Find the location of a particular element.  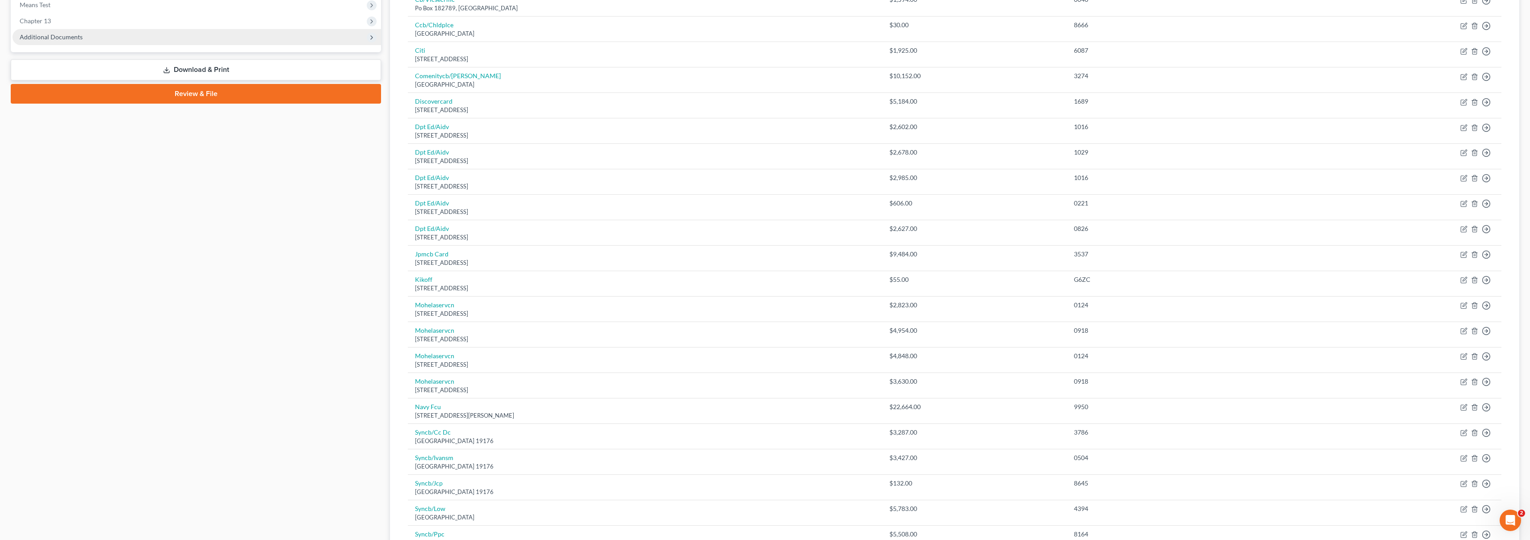

div: $5,508.00 is located at coordinates (974, 534).